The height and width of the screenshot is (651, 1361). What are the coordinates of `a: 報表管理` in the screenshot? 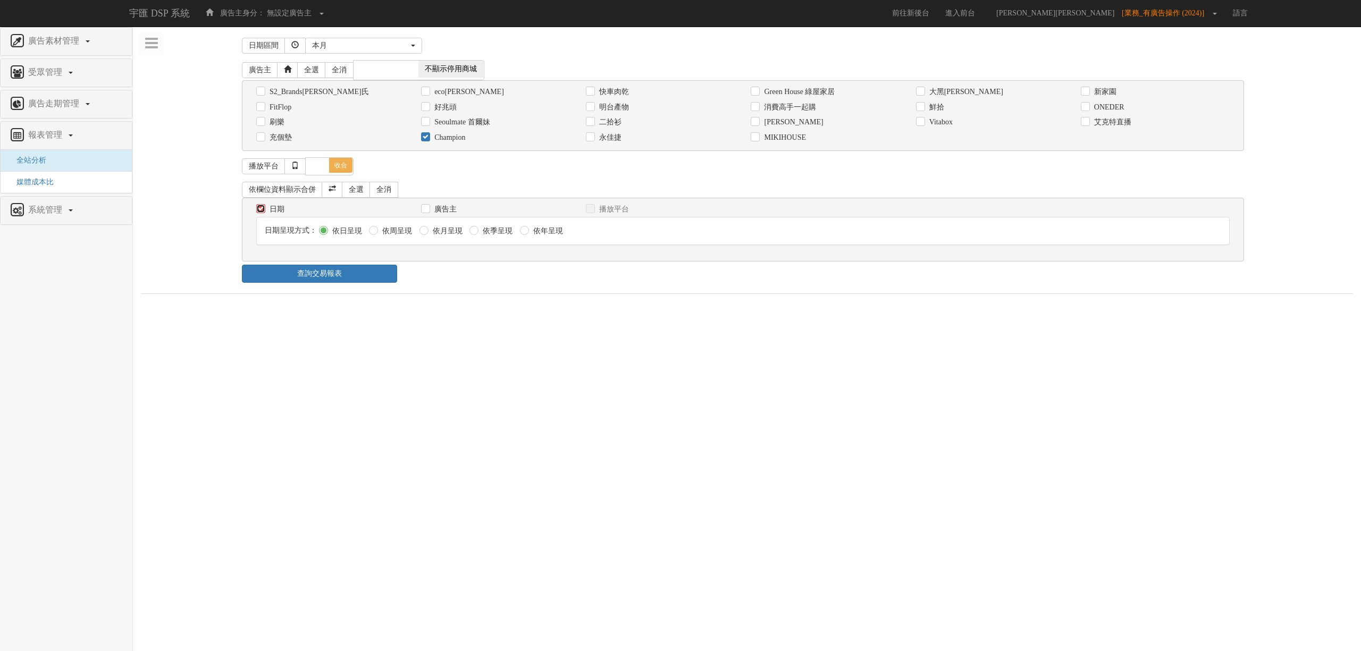 It's located at (66, 136).